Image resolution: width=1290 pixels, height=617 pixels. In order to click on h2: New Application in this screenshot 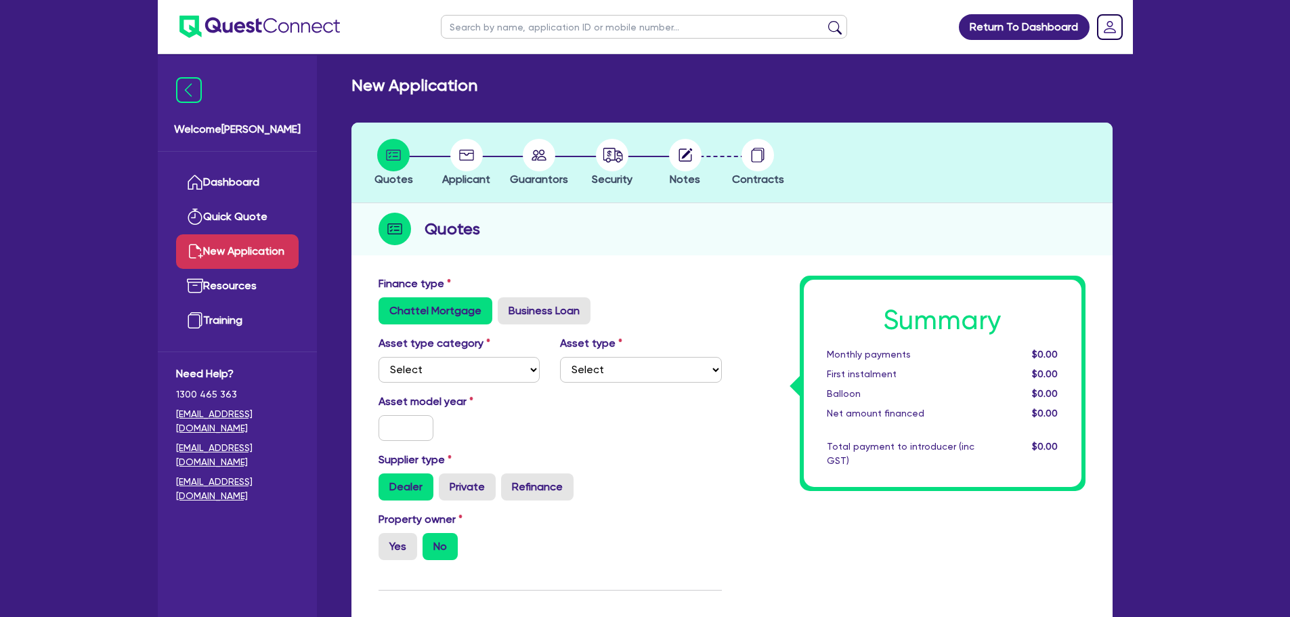, I will do `click(414, 85)`.